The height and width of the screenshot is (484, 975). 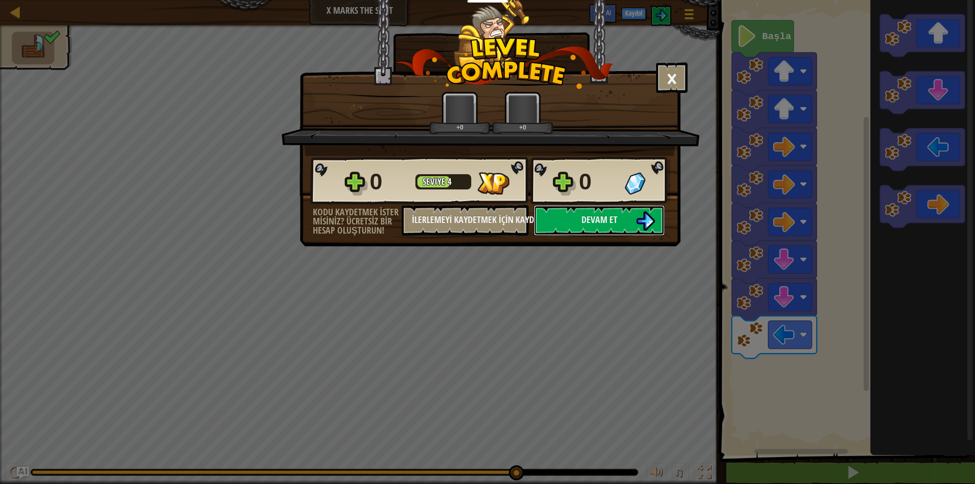 What do you see at coordinates (357, 221) in the screenshot?
I see `div: Kodu kaydetmek ister misiniz? Ücretsiz bir hesap oluşturun!` at bounding box center [357, 221].